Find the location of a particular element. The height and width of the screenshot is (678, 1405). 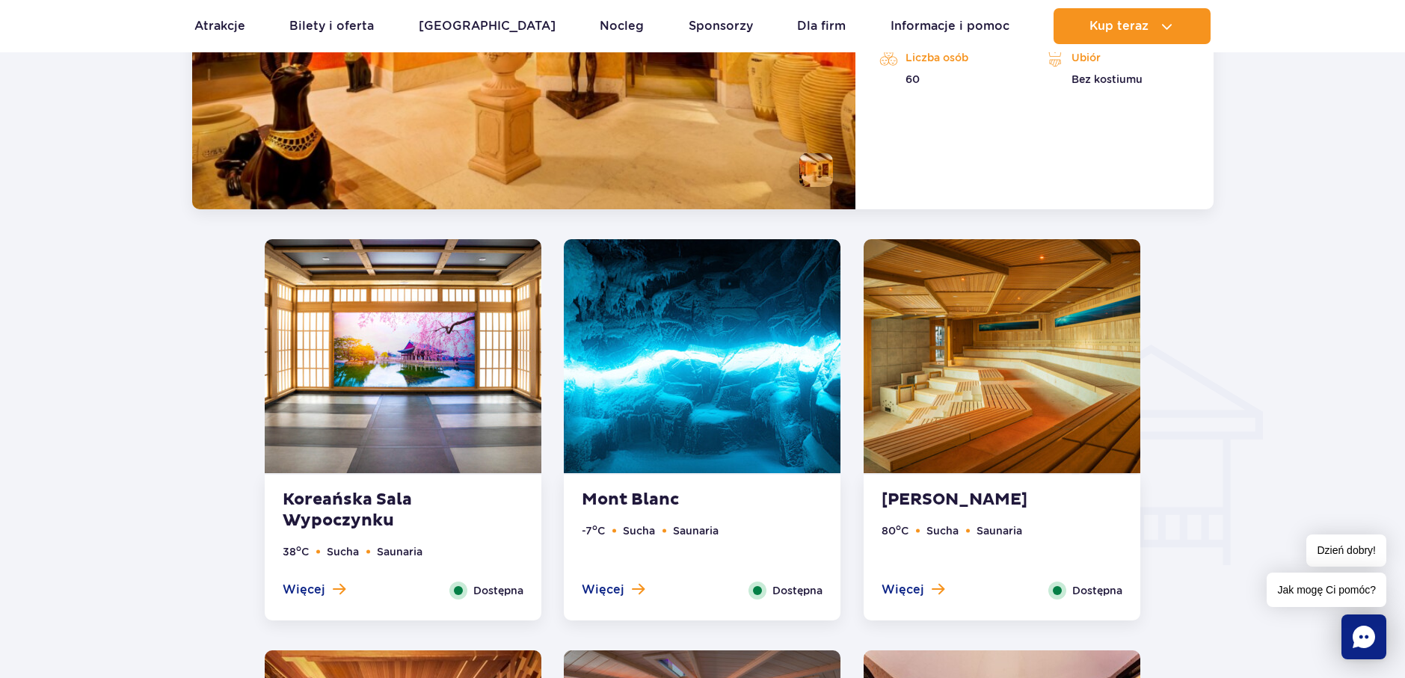

li: -7 C is located at coordinates (593, 531).